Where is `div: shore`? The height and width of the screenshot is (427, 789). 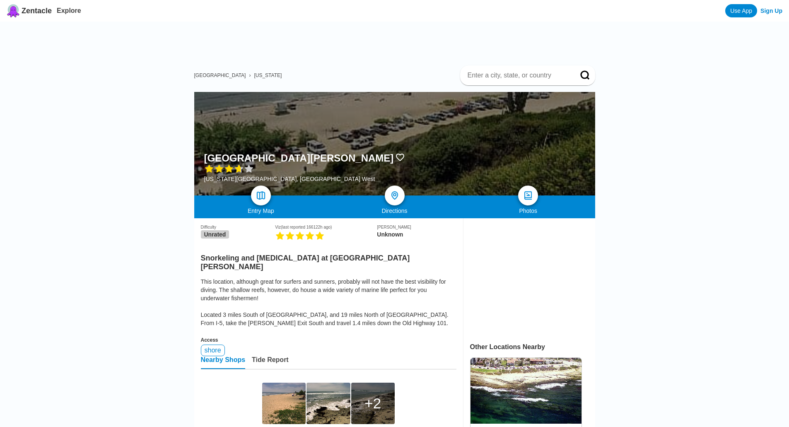 div: shore is located at coordinates (213, 350).